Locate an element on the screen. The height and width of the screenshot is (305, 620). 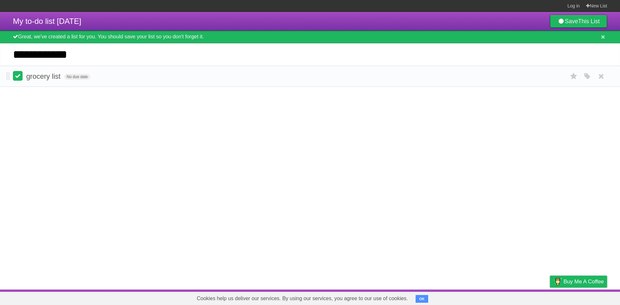
span: Buy me a coffee is located at coordinates (584, 282).